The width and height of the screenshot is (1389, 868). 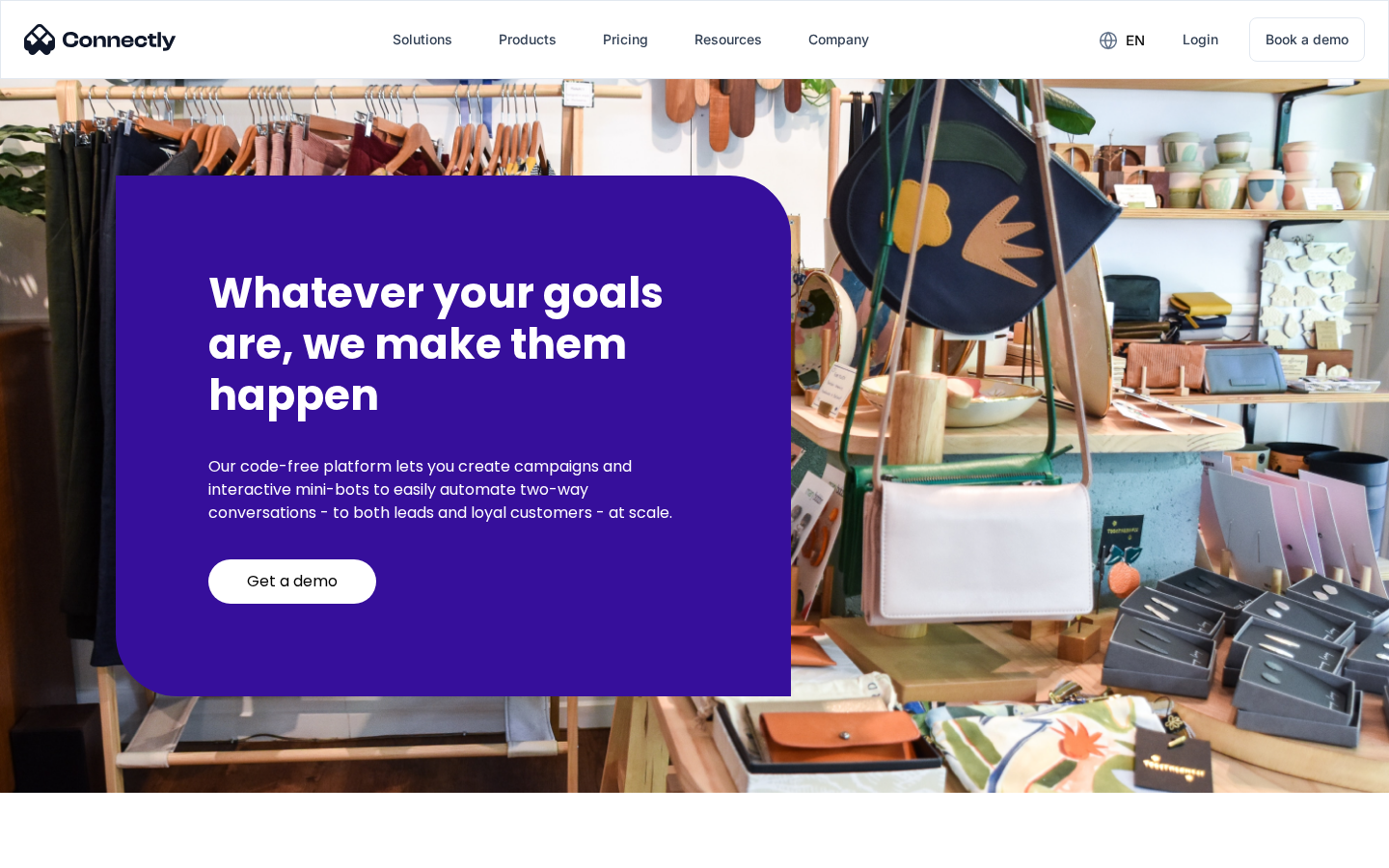 I want to click on div: Login, so click(x=1200, y=39).